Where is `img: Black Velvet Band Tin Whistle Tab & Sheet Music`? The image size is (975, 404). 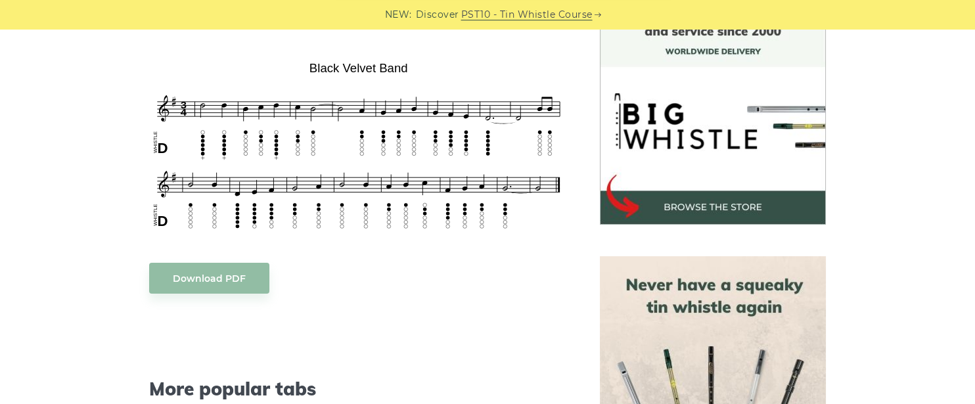 img: Black Velvet Band Tin Whistle Tab & Sheet Music is located at coordinates (359, 146).